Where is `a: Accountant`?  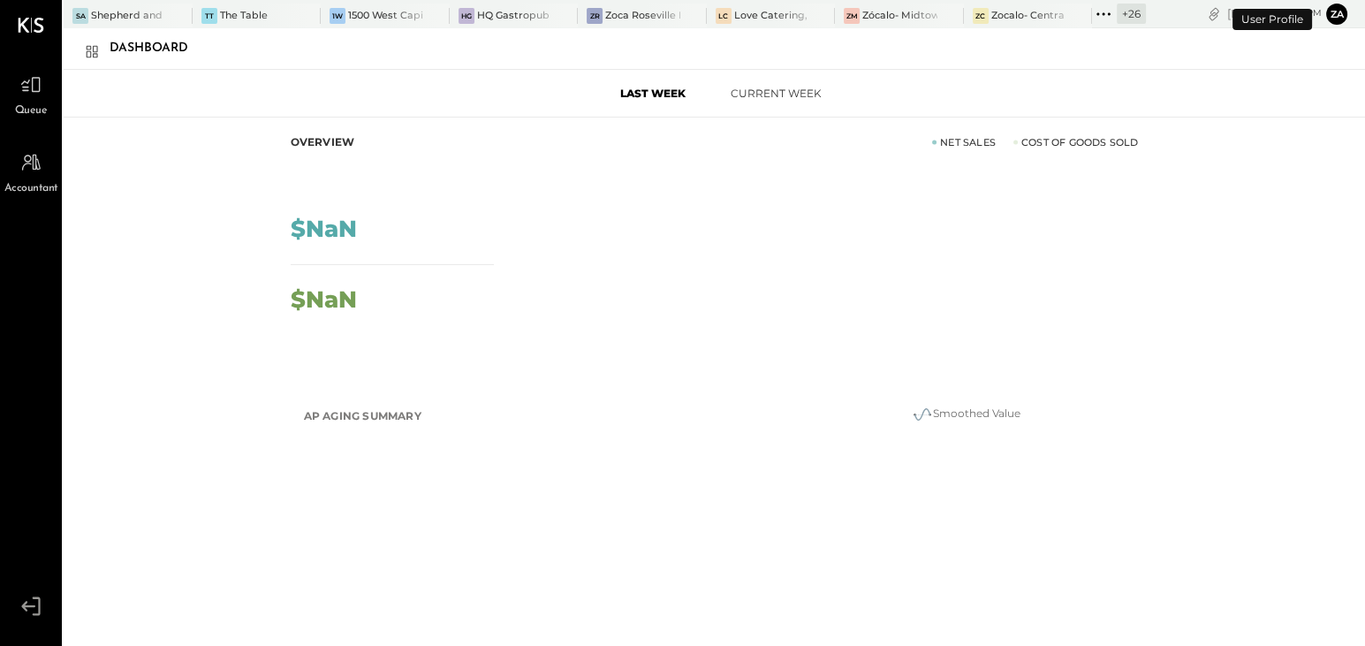 a: Accountant is located at coordinates (31, 171).